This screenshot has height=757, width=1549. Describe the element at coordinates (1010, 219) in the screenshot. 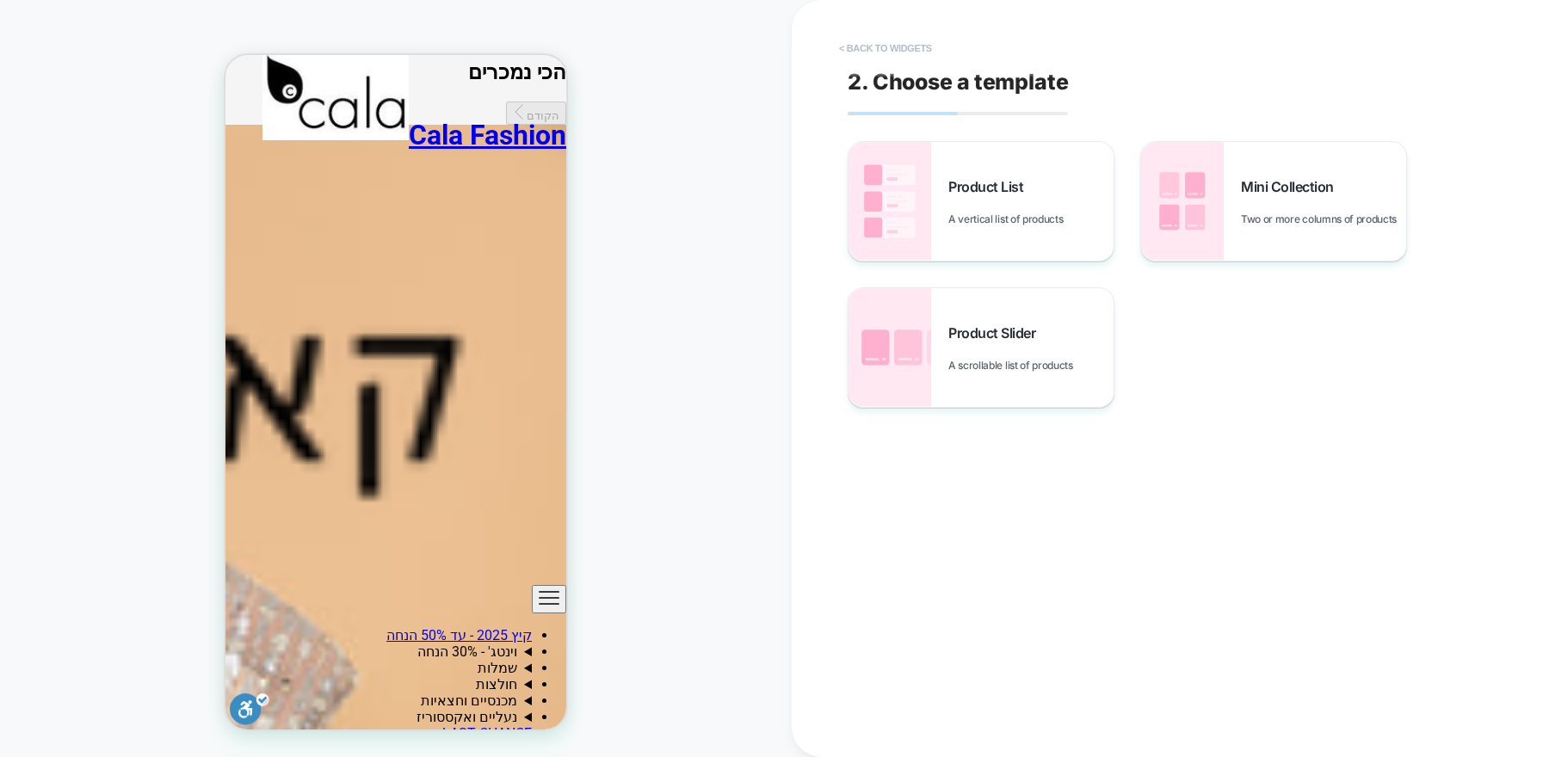

I see `span: A vertical list of products` at that location.